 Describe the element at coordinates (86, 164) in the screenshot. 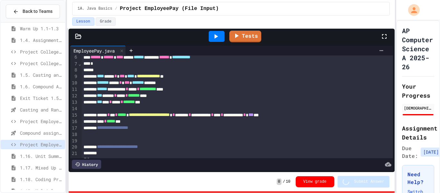

I see `div: History` at that location.